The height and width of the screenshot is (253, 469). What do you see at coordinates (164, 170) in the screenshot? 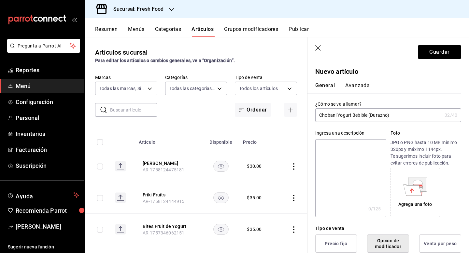
I see `span: AR-1758124475181` at bounding box center [164, 170].